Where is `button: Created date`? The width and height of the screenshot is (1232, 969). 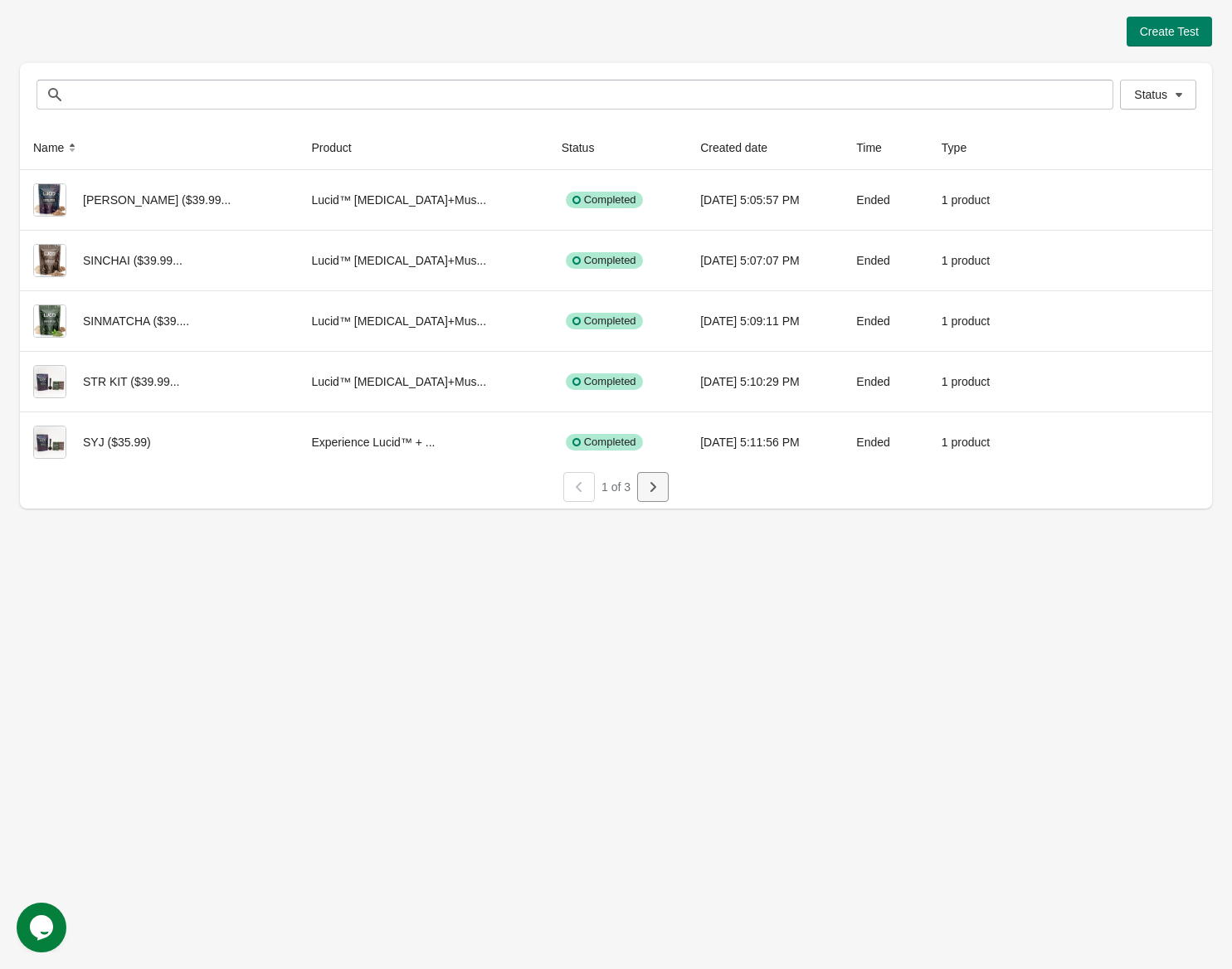 button: Created date is located at coordinates (742, 148).